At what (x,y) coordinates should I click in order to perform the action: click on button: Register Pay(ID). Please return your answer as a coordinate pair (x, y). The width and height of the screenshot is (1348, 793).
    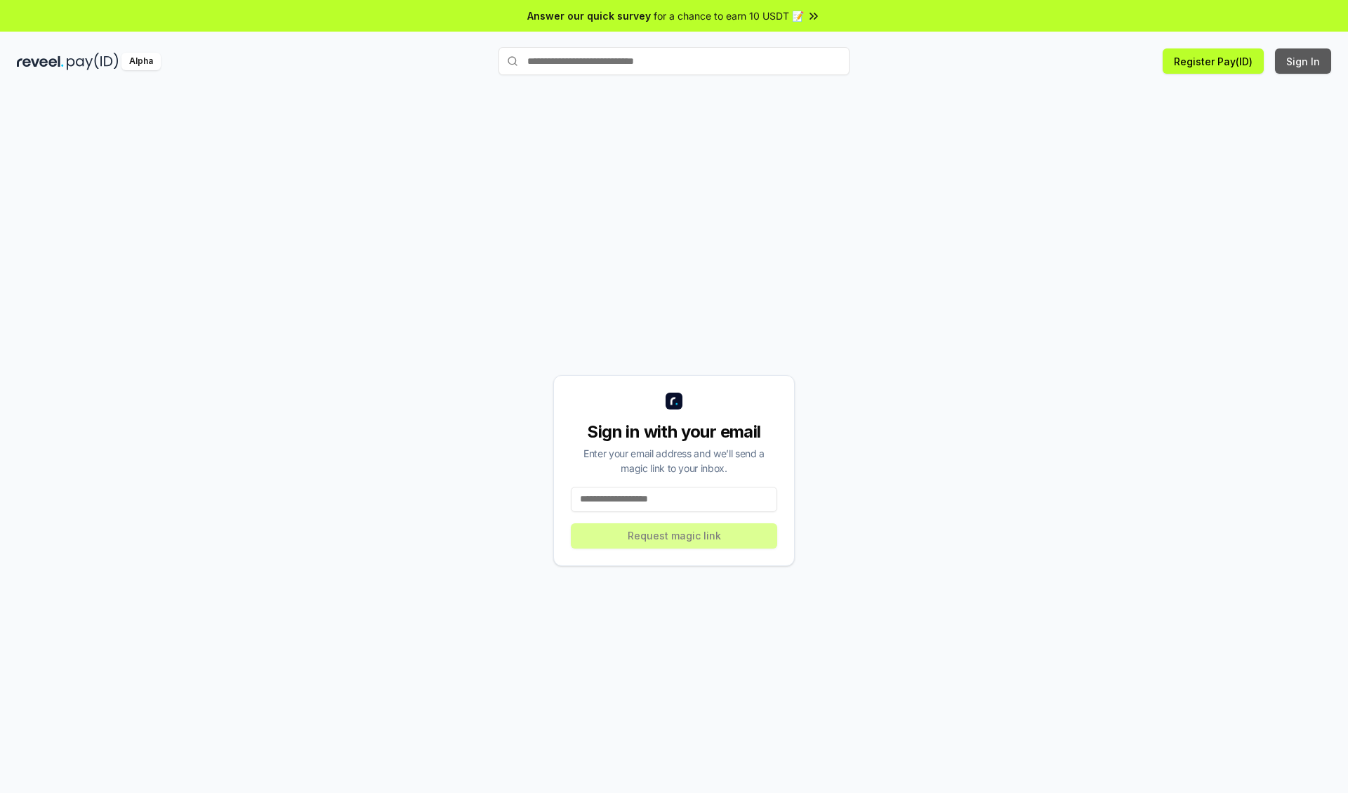
    Looking at the image, I should click on (1213, 61).